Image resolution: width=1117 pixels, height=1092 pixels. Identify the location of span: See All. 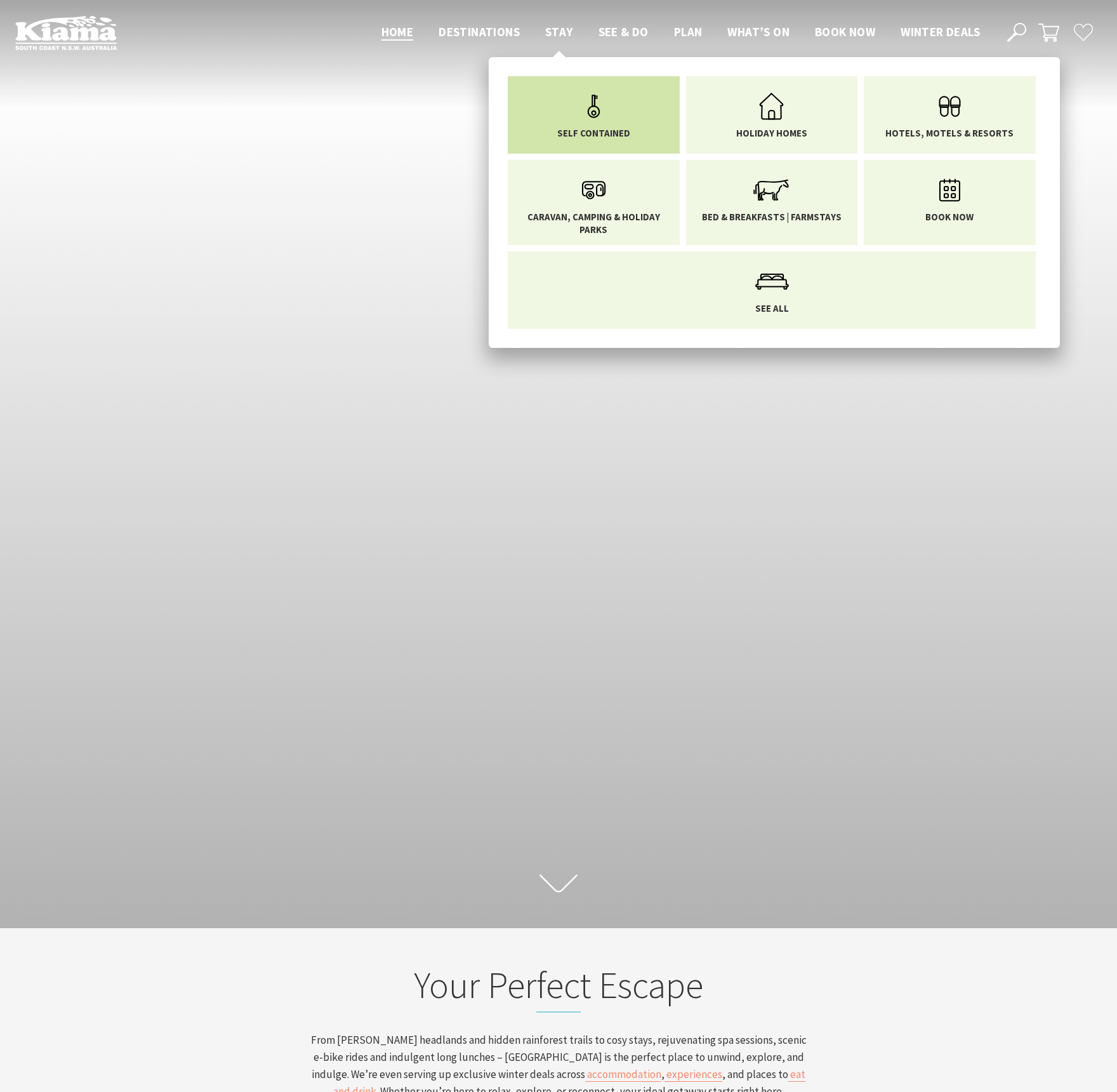
(772, 308).